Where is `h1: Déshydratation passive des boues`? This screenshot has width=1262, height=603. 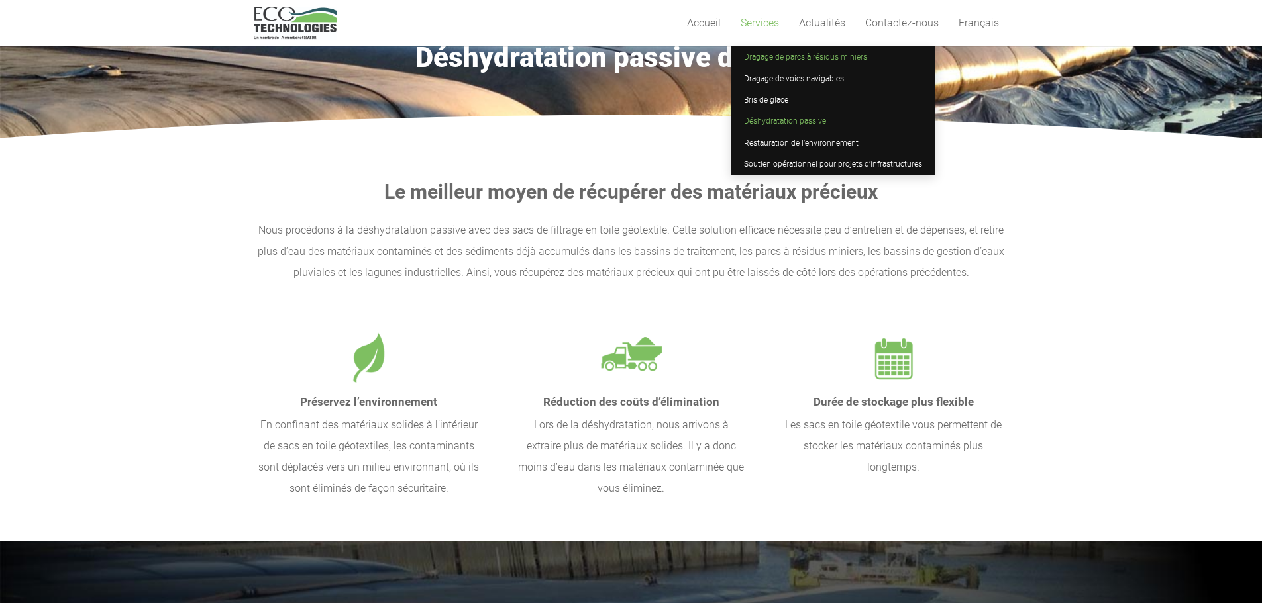
h1: Déshydratation passive des boues is located at coordinates (631, 58).